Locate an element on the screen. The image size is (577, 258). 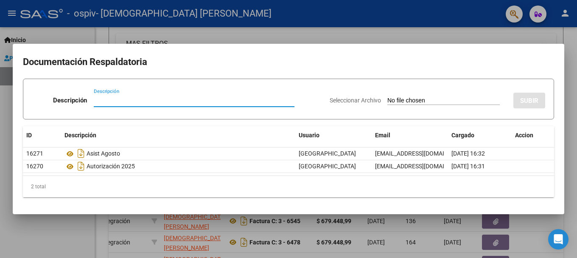
span: Seleccionar Archivo is located at coordinates (355, 100).